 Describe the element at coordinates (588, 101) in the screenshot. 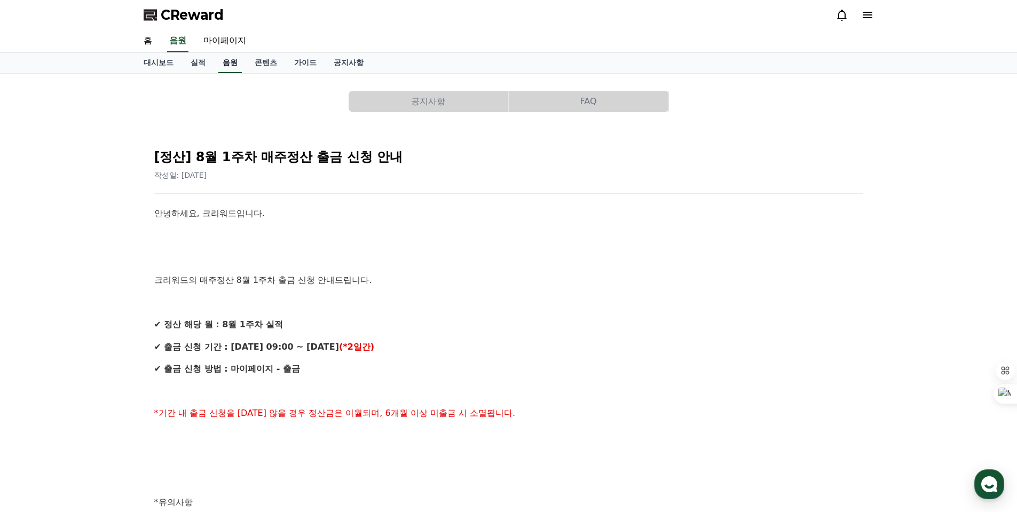

I see `button: FAQ` at that location.